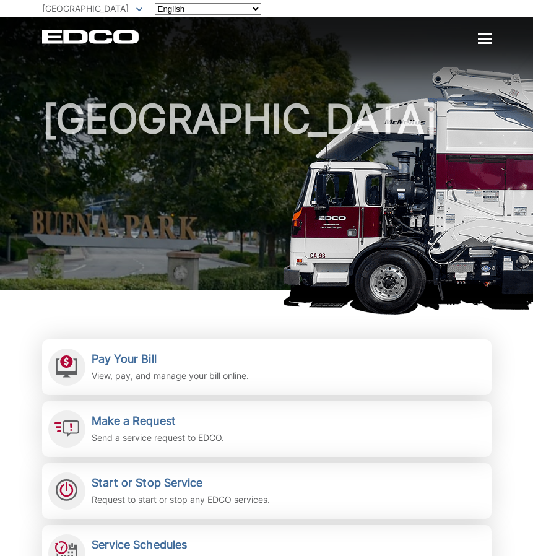 The image size is (533, 556). I want to click on select: Select a language, so click(208, 9).